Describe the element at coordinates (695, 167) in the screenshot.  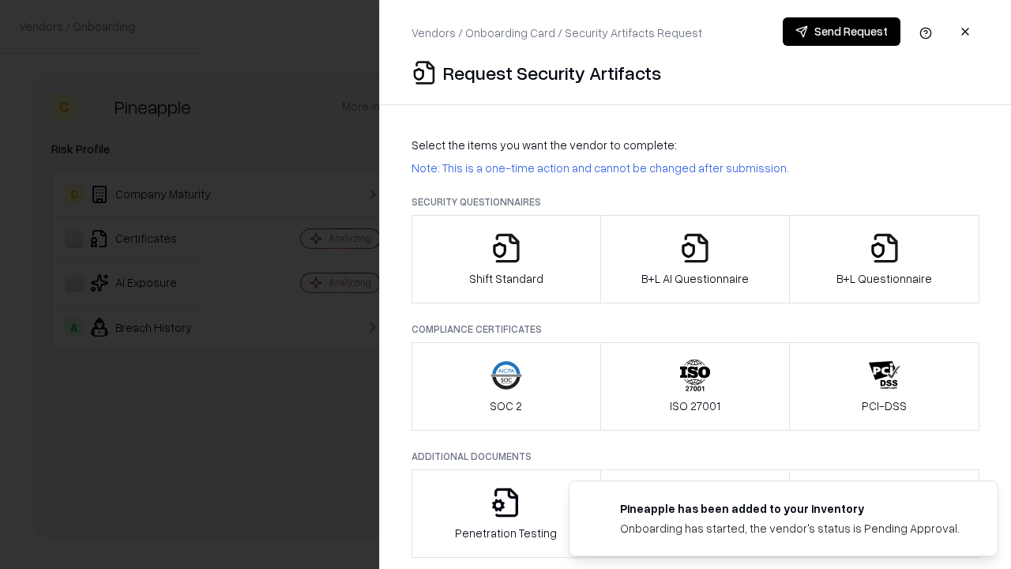
I see `p: Note: This is a one-time action and cannot be changed after submission.` at that location.